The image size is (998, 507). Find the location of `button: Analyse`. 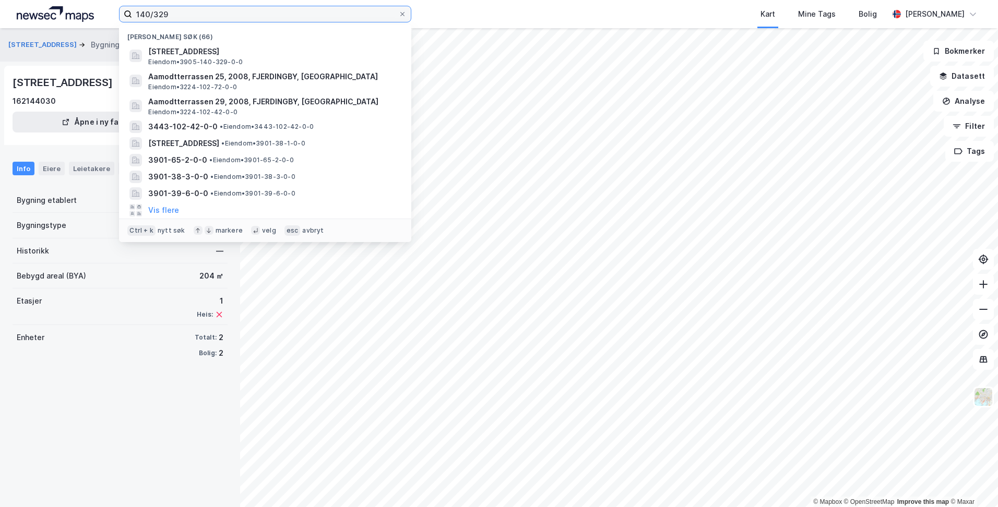

button: Analyse is located at coordinates (963, 101).